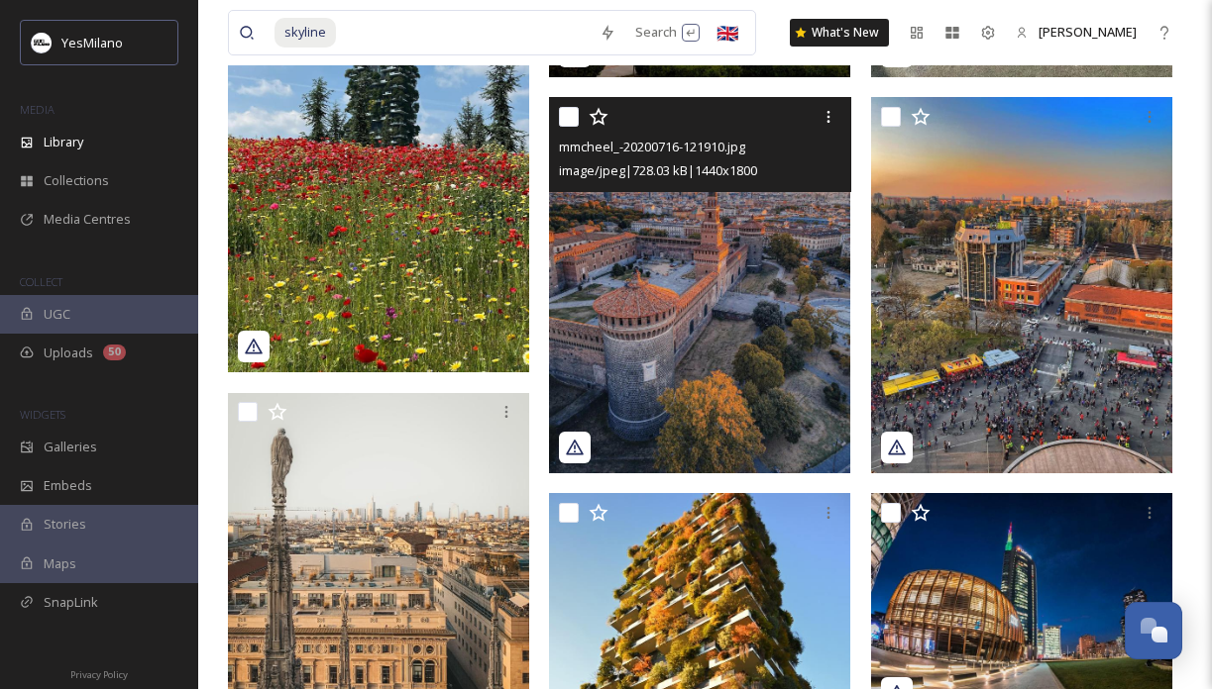 The image size is (1212, 689). What do you see at coordinates (43, 414) in the screenshot?
I see `span: WIDGETS` at bounding box center [43, 414].